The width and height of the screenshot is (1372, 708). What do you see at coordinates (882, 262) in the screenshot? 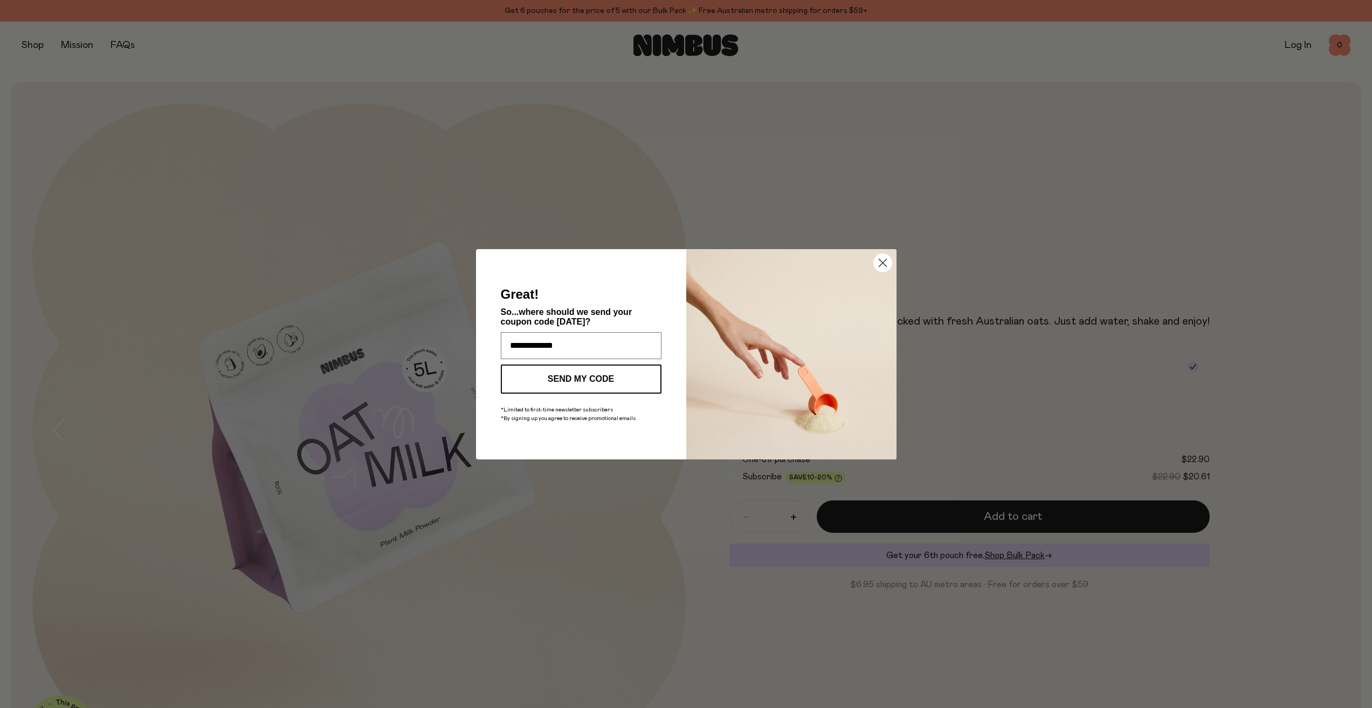
I see `button: Close dialog` at bounding box center [882, 262].